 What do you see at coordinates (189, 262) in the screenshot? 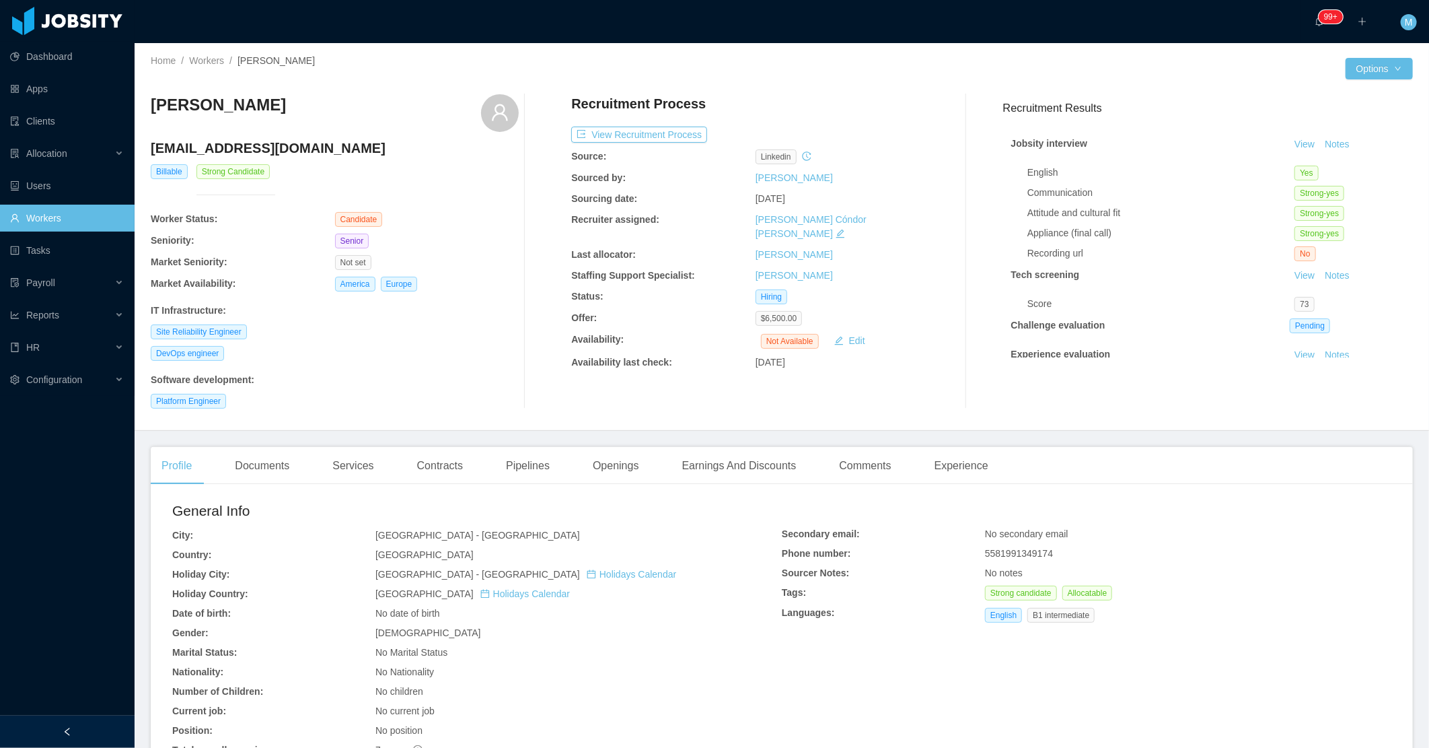
I see `b: Market Seniority:` at bounding box center [189, 262].